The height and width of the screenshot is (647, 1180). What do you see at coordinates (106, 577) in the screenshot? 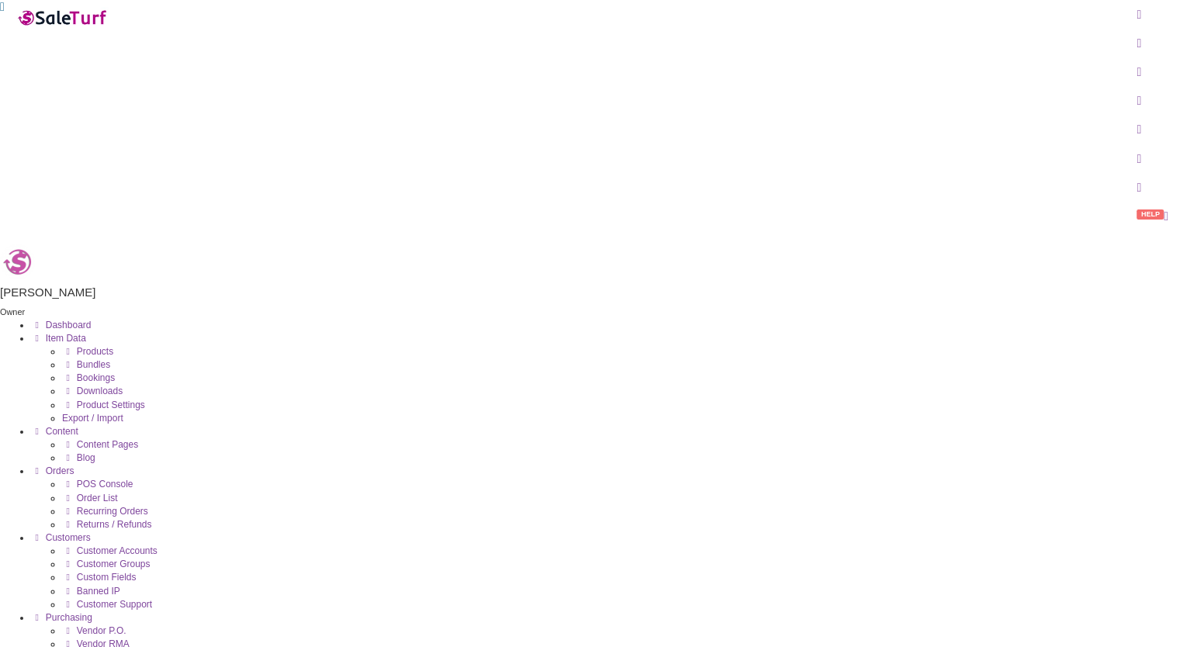
I see `span: Custom Fields` at bounding box center [106, 577].